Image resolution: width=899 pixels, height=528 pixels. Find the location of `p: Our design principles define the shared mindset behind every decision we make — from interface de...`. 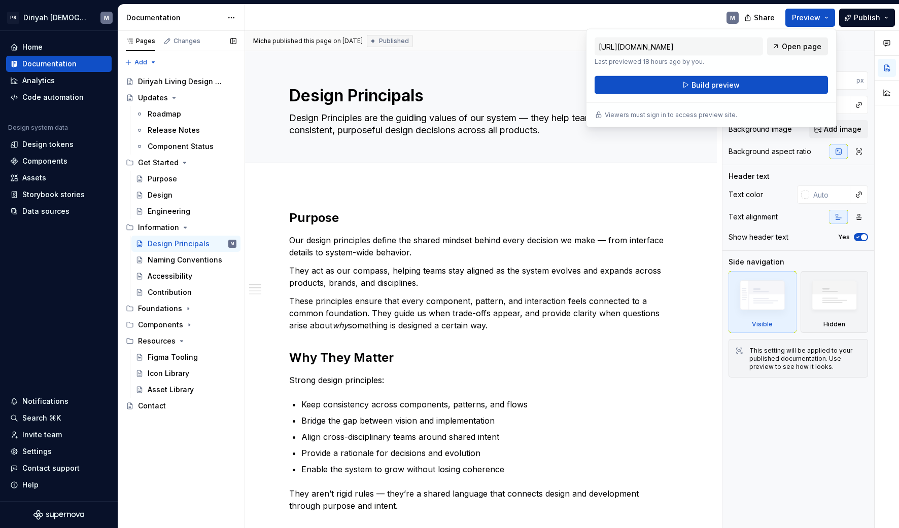

p: Our design principles define the shared mindset behind every decision we make — from interface de... is located at coordinates (481, 246).